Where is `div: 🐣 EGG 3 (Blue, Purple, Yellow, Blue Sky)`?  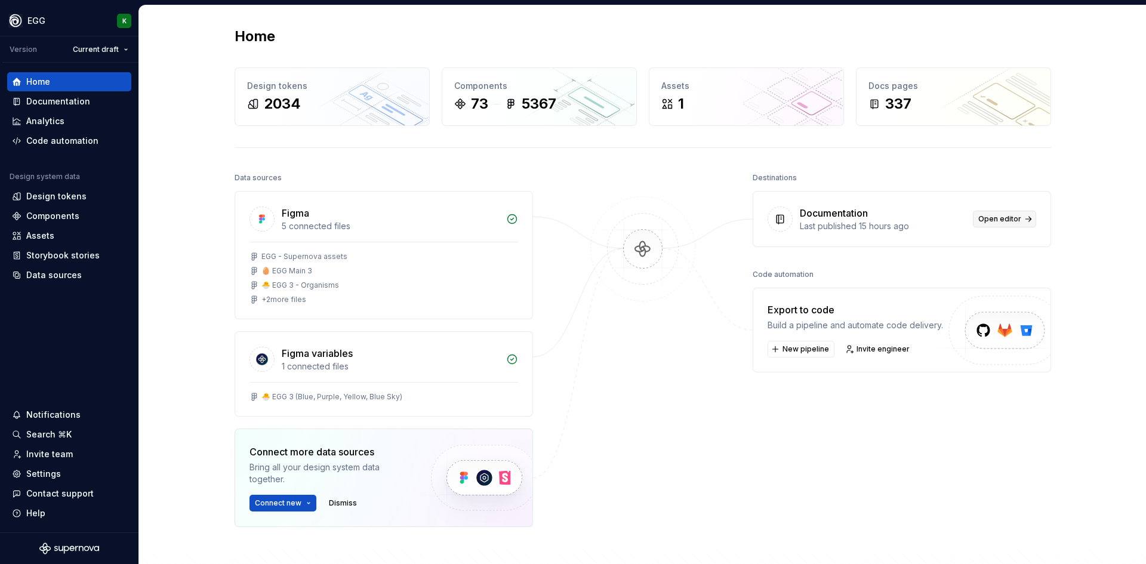
div: 🐣 EGG 3 (Blue, Purple, Yellow, Blue Sky) is located at coordinates (332, 397).